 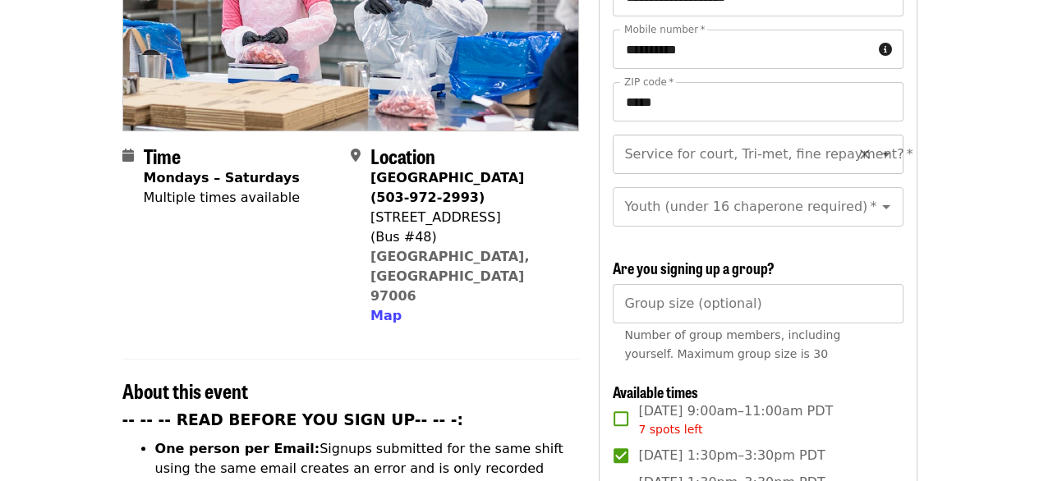 I want to click on i: map-marker-alt icon, so click(x=355, y=155).